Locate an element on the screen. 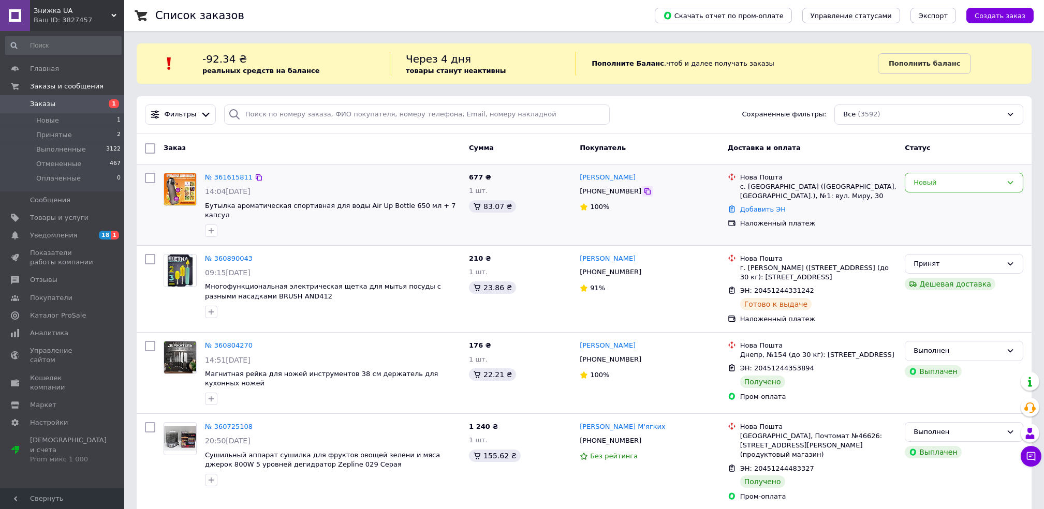  a: № 361615811 is located at coordinates (229, 177).